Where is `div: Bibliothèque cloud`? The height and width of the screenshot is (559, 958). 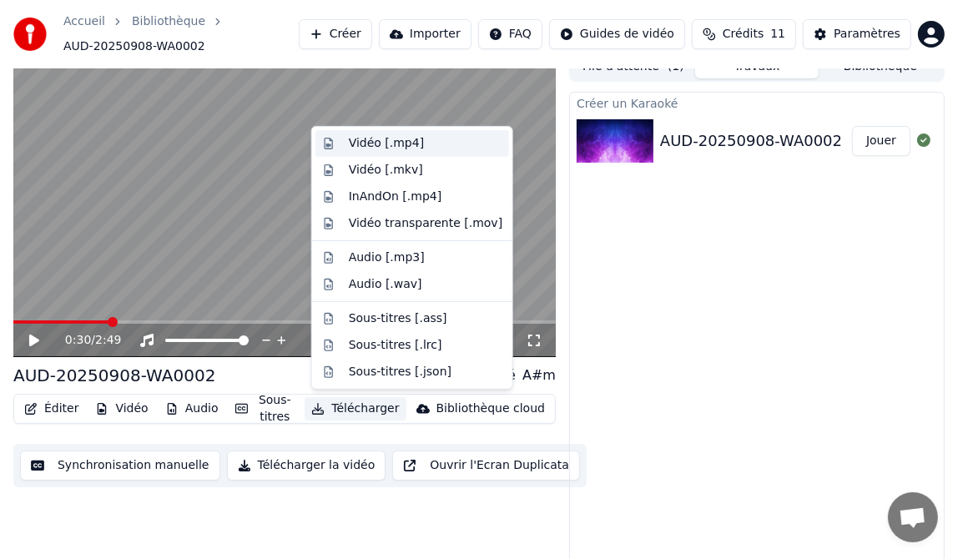 div: Bibliothèque cloud is located at coordinates (491, 409).